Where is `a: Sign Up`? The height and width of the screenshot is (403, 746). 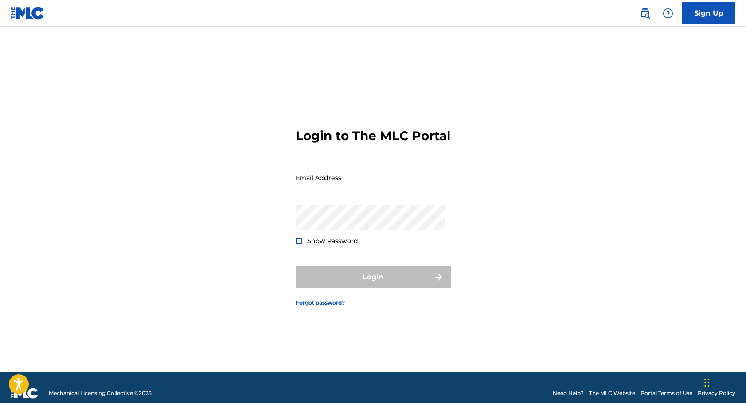 a: Sign Up is located at coordinates (708, 13).